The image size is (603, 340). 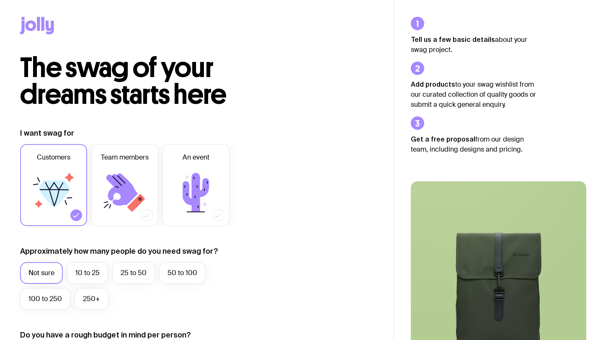 What do you see at coordinates (433, 84) in the screenshot?
I see `strong: Add products` at bounding box center [433, 84].